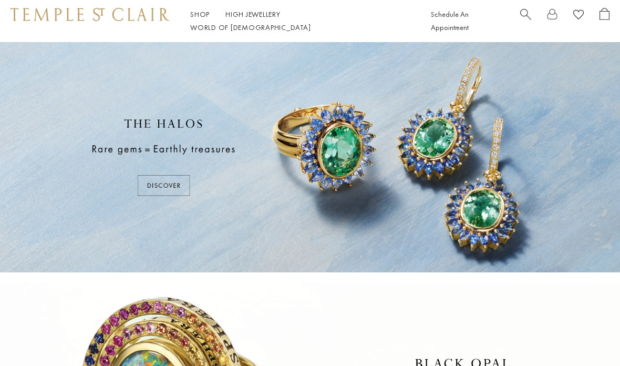  What do you see at coordinates (450, 20) in the screenshot?
I see `a: Schedule An Appointment` at bounding box center [450, 20].